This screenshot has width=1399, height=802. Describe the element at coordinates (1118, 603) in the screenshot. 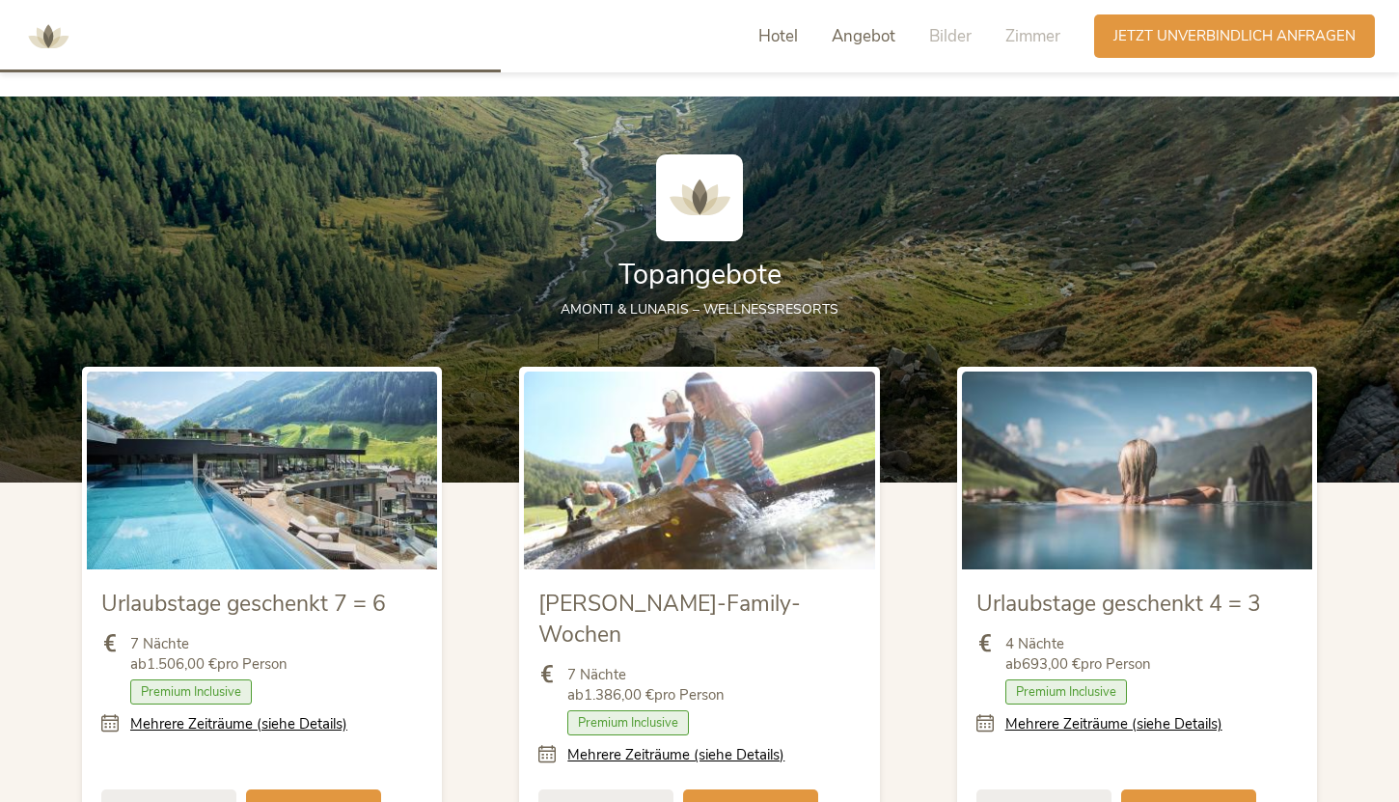

I see `span: Urlaubstage geschenkt 4 = 3` at that location.